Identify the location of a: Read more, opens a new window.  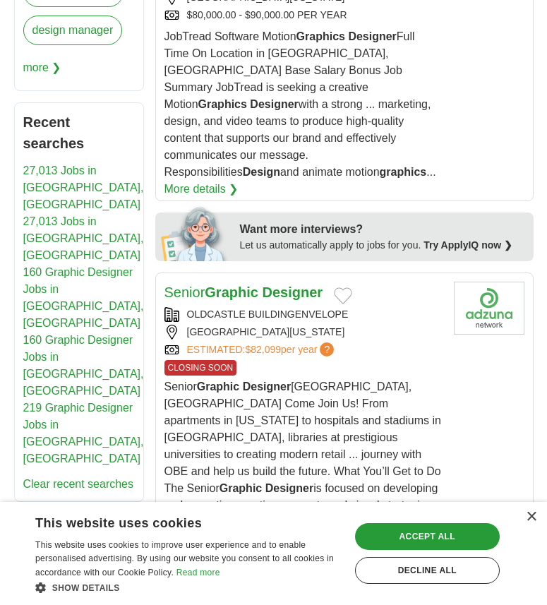
(198, 573).